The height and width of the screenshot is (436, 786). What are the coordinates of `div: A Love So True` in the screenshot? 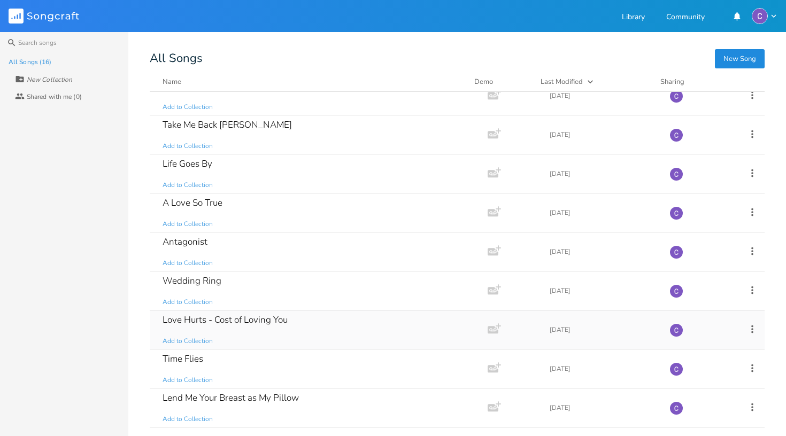 It's located at (192, 203).